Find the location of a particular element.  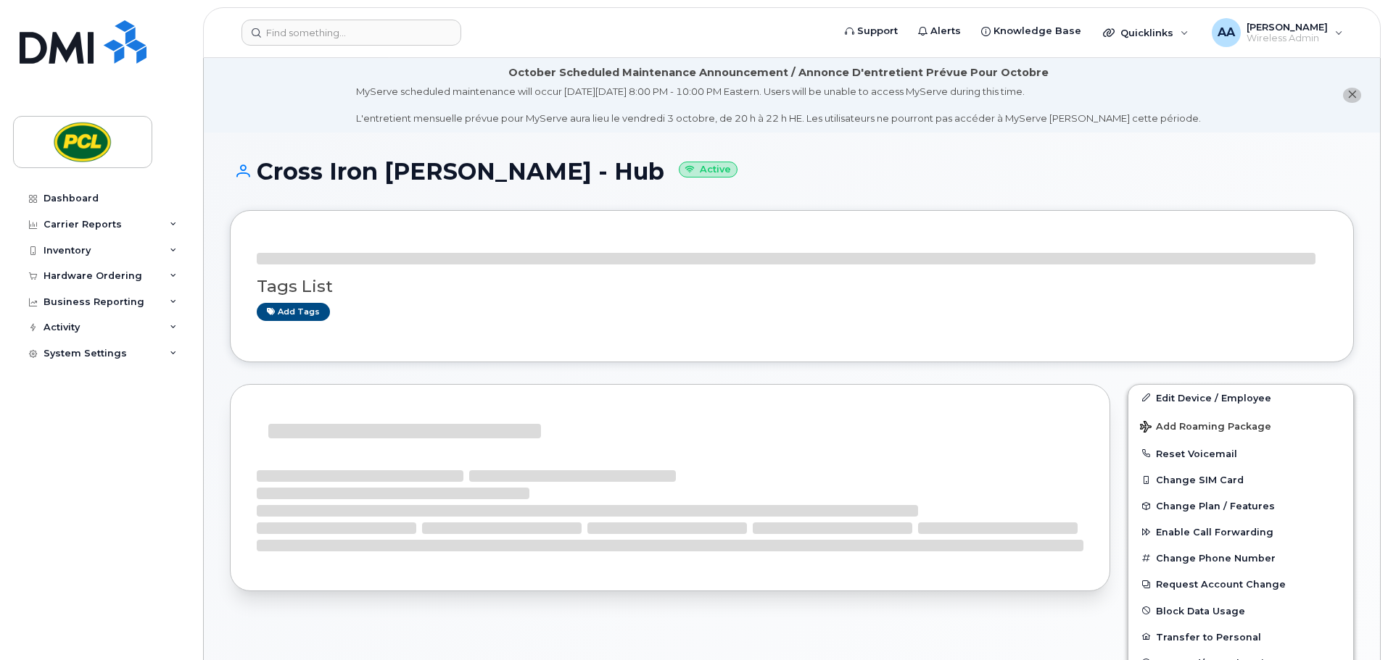

a: Add tags is located at coordinates (293, 312).